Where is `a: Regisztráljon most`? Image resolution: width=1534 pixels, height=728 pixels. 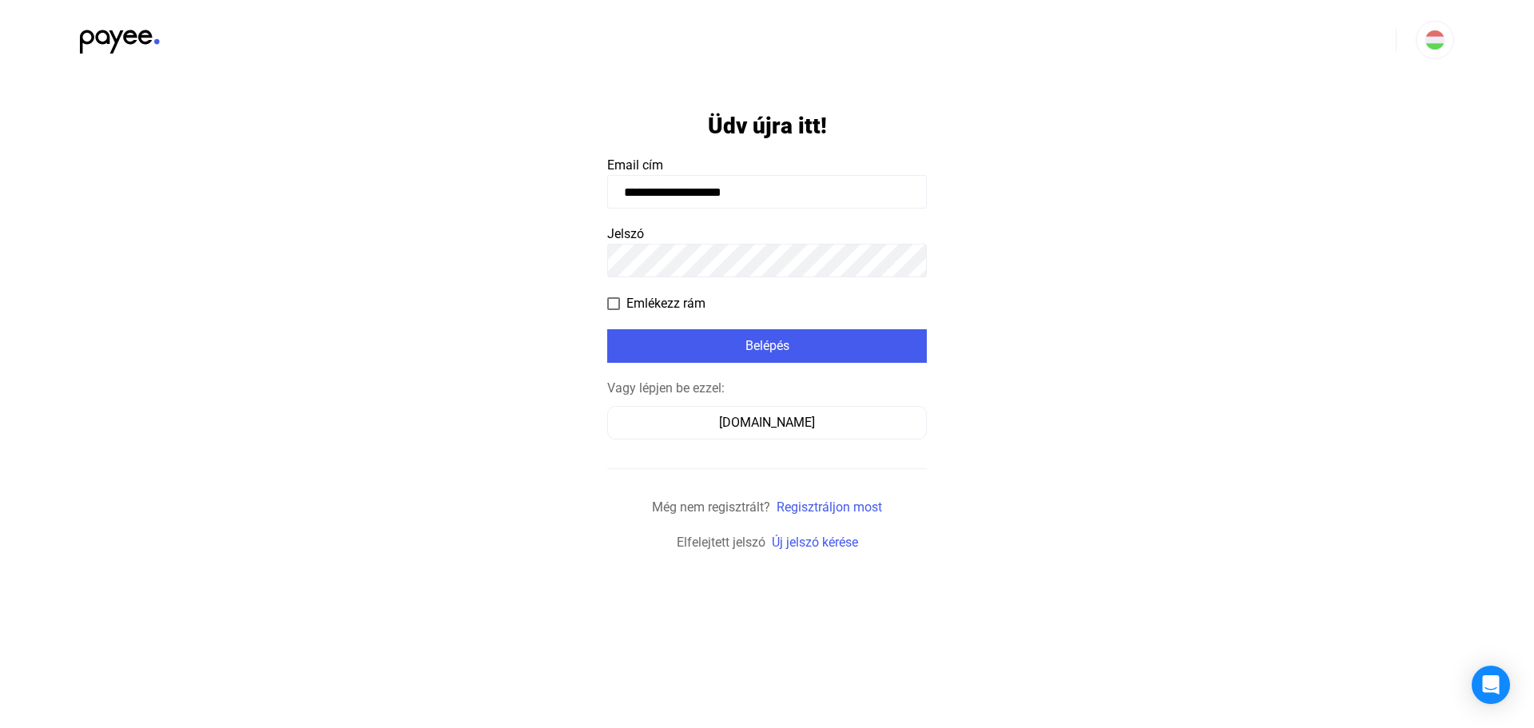
a: Regisztráljon most is located at coordinates (829, 506).